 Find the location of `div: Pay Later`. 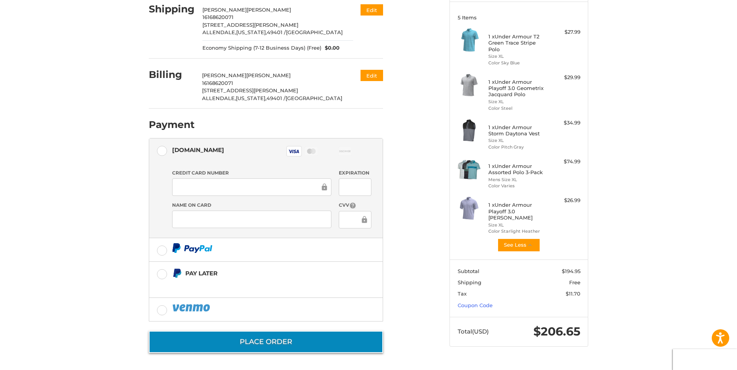

div: Pay Later is located at coordinates (259, 273).